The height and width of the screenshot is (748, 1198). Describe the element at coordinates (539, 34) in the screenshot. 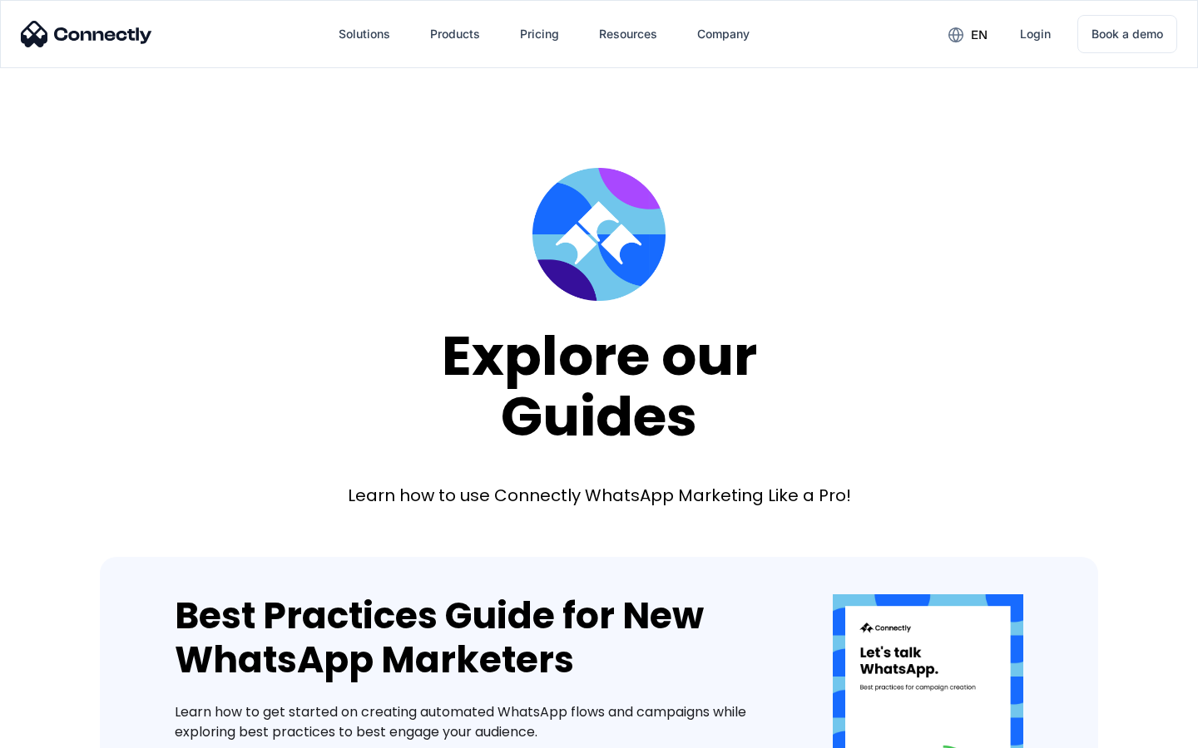

I see `a: Pricing` at that location.